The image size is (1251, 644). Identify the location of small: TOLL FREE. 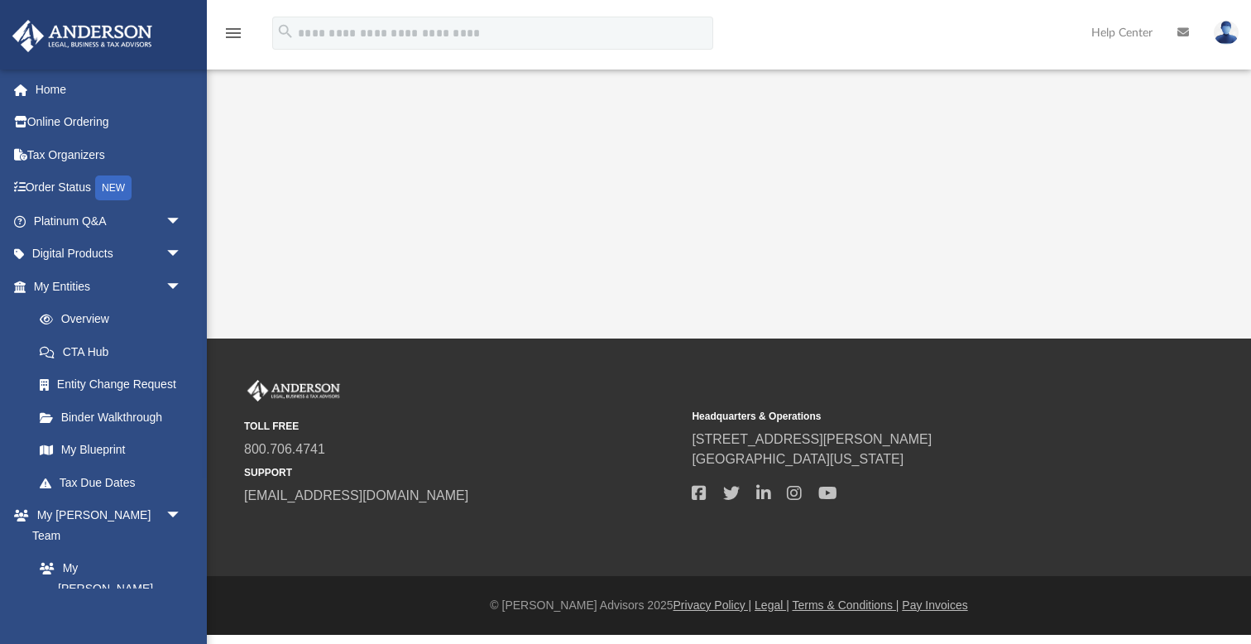
(462, 426).